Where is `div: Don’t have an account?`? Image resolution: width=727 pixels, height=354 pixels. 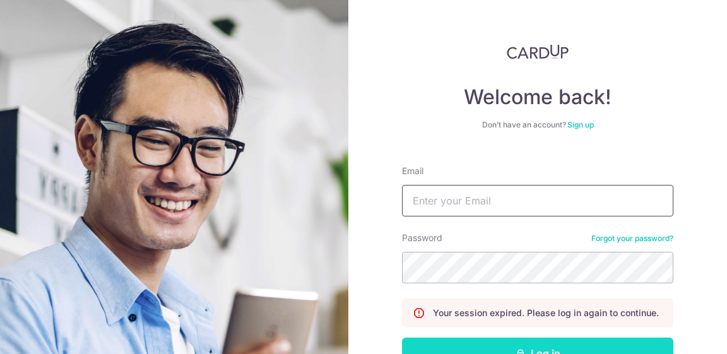 div: Don’t have an account? is located at coordinates (538, 125).